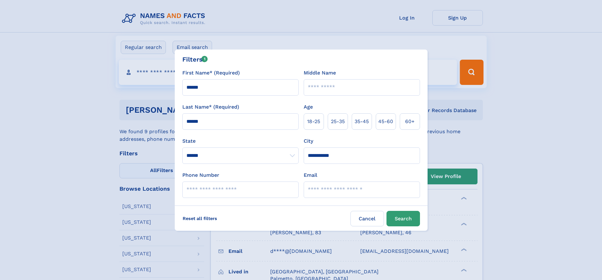 This screenshot has height=280, width=602. I want to click on span: 60+, so click(410, 122).